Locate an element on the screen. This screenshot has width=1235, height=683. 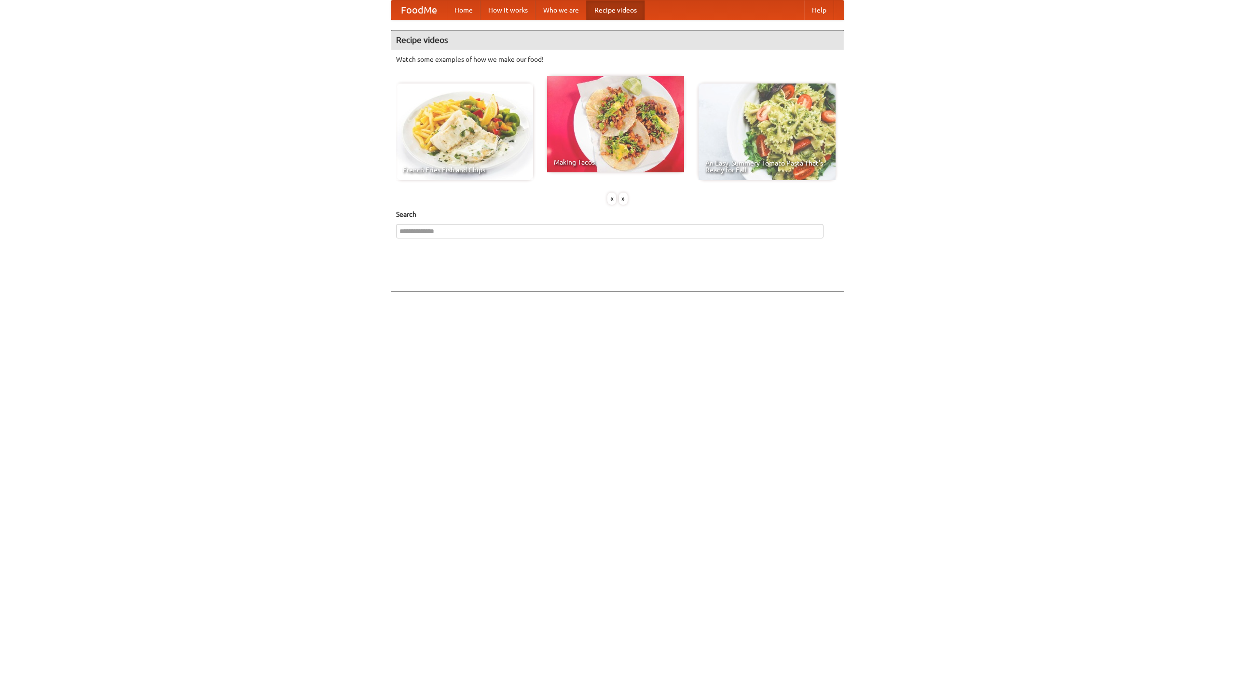
a: French Fries Fish and Chips is located at coordinates (465, 132).